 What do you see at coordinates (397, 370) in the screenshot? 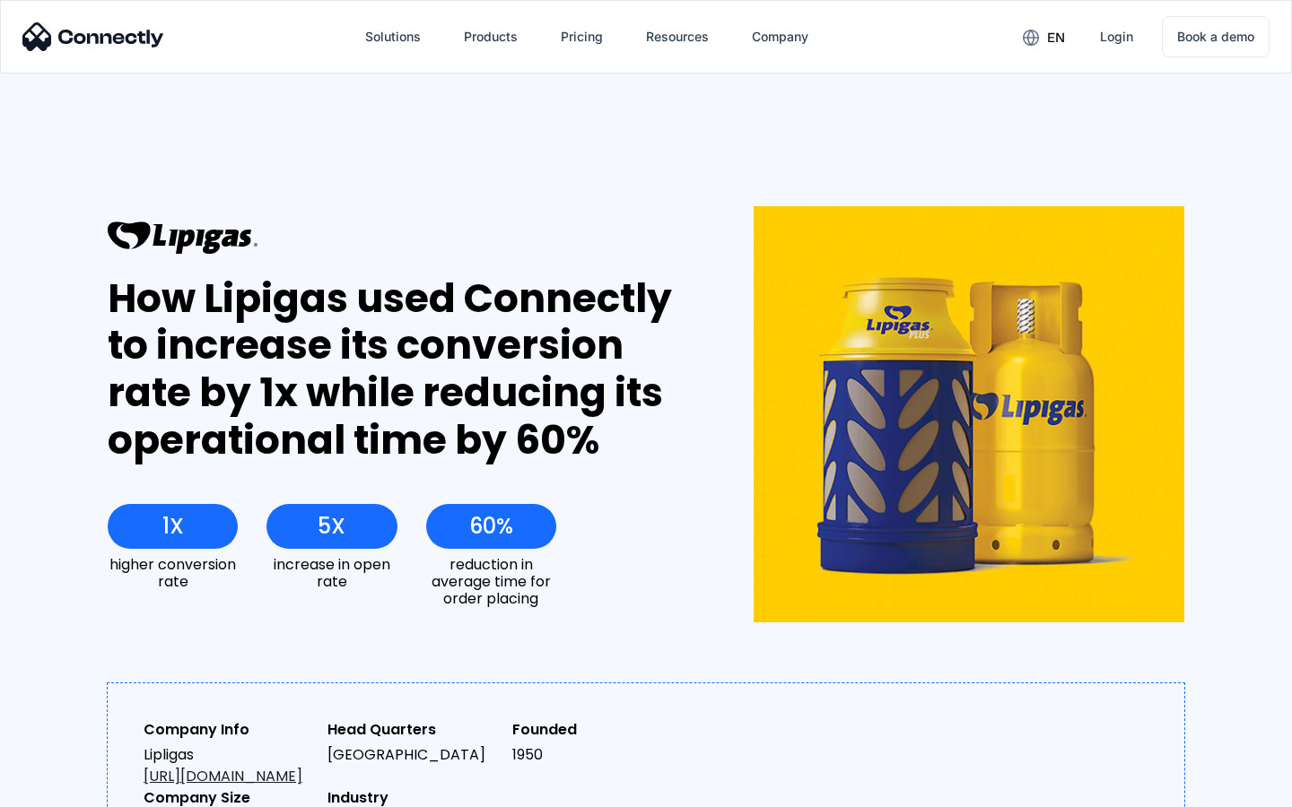
I see `div: How Lipigas used Connectly to increase its conversion rate by 1x while reducing its operational t...` at bounding box center [397, 370].